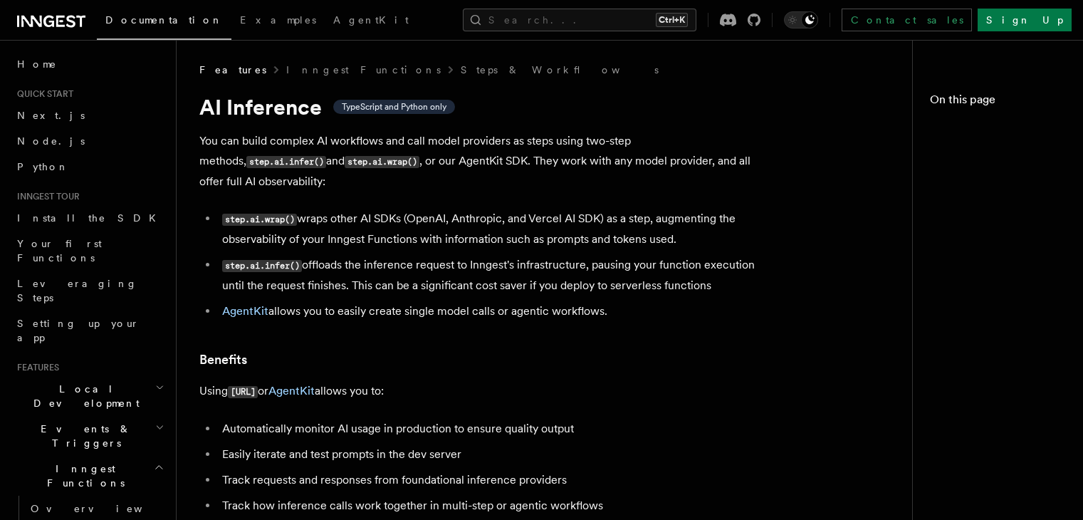 This screenshot has height=520, width=1083. Describe the element at coordinates (89, 218) in the screenshot. I see `a: Install the SDK` at that location.